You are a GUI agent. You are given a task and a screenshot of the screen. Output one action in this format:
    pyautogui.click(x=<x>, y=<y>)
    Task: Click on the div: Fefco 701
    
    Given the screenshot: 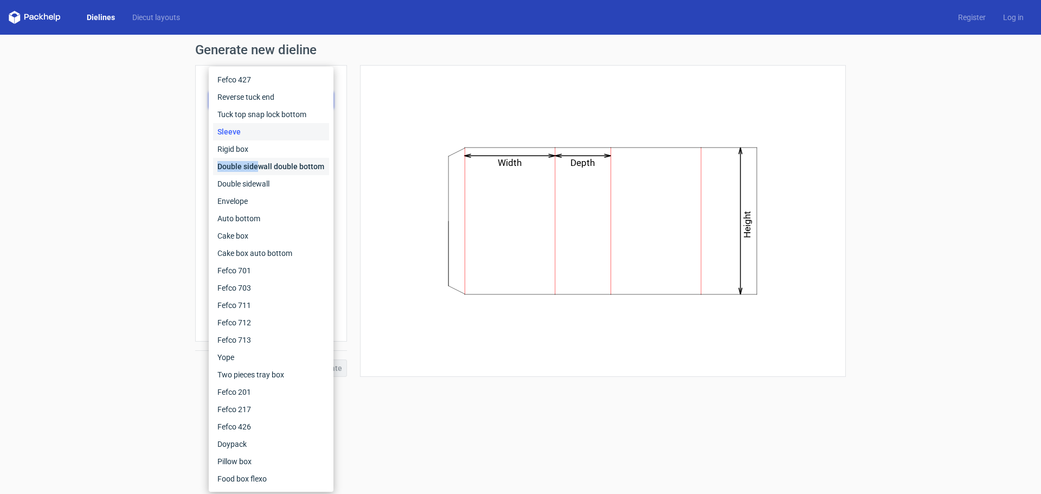 What is the action you would take?
    pyautogui.click(x=271, y=271)
    